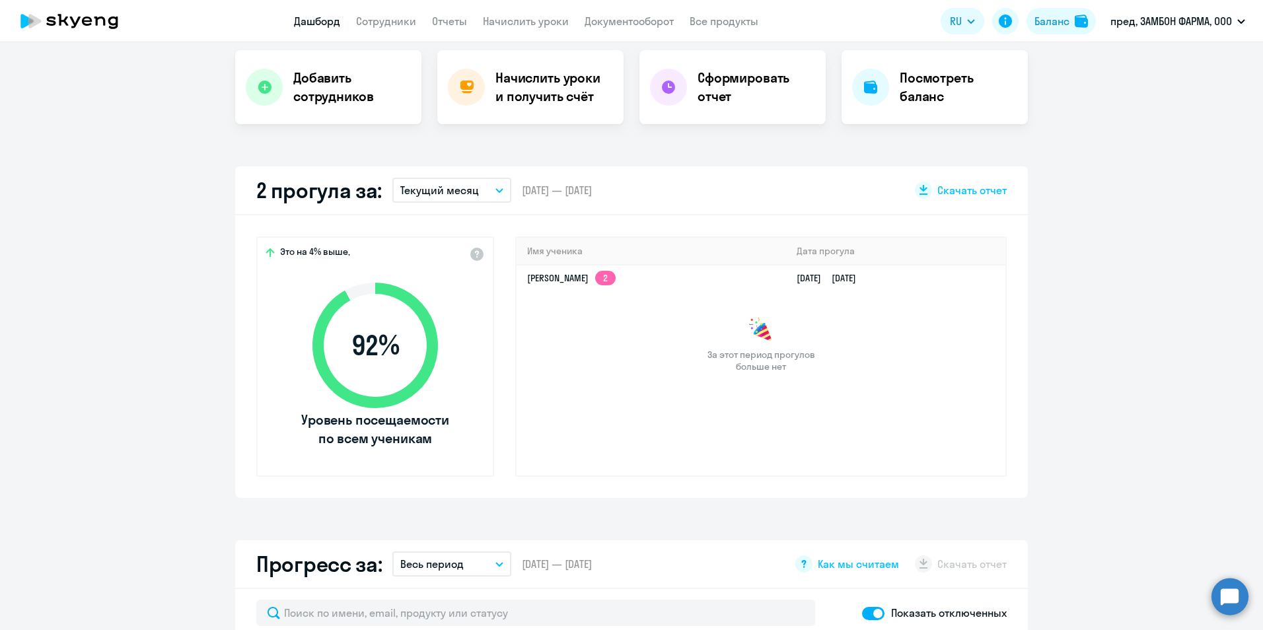  Describe the element at coordinates (1052, 21) in the screenshot. I see `div: Баланс` at that location.